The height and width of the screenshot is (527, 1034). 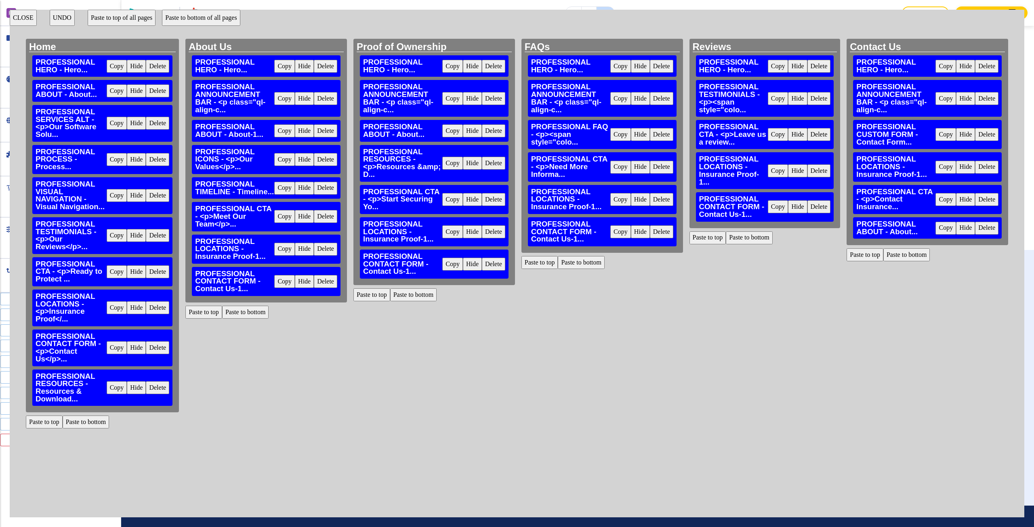 What do you see at coordinates (896, 135) in the screenshot?
I see `h3: PROFESSIONAL CUSTOM FORM - Contact Form...` at bounding box center [896, 135].